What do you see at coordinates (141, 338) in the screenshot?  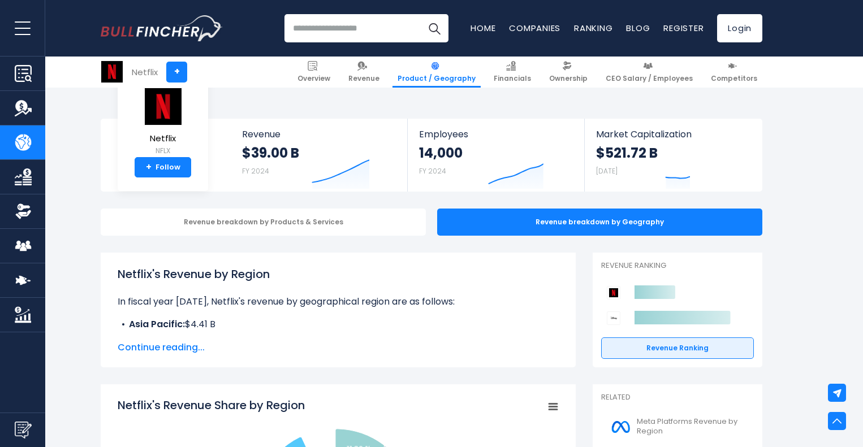 I see `b: EMEA:` at bounding box center [141, 338].